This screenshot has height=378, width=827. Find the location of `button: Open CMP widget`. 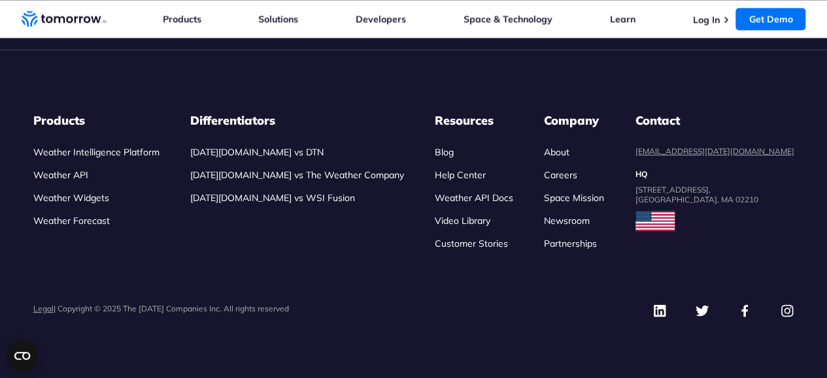

button: Open CMP widget is located at coordinates (22, 356).